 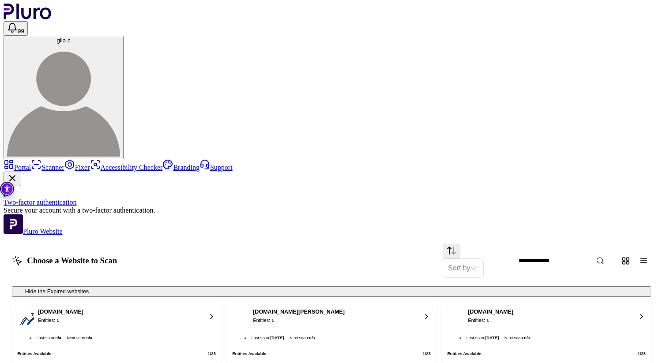 What do you see at coordinates (15, 28) in the screenshot?
I see `button: Open notifications, you have 128 new notifications` at bounding box center [15, 28].